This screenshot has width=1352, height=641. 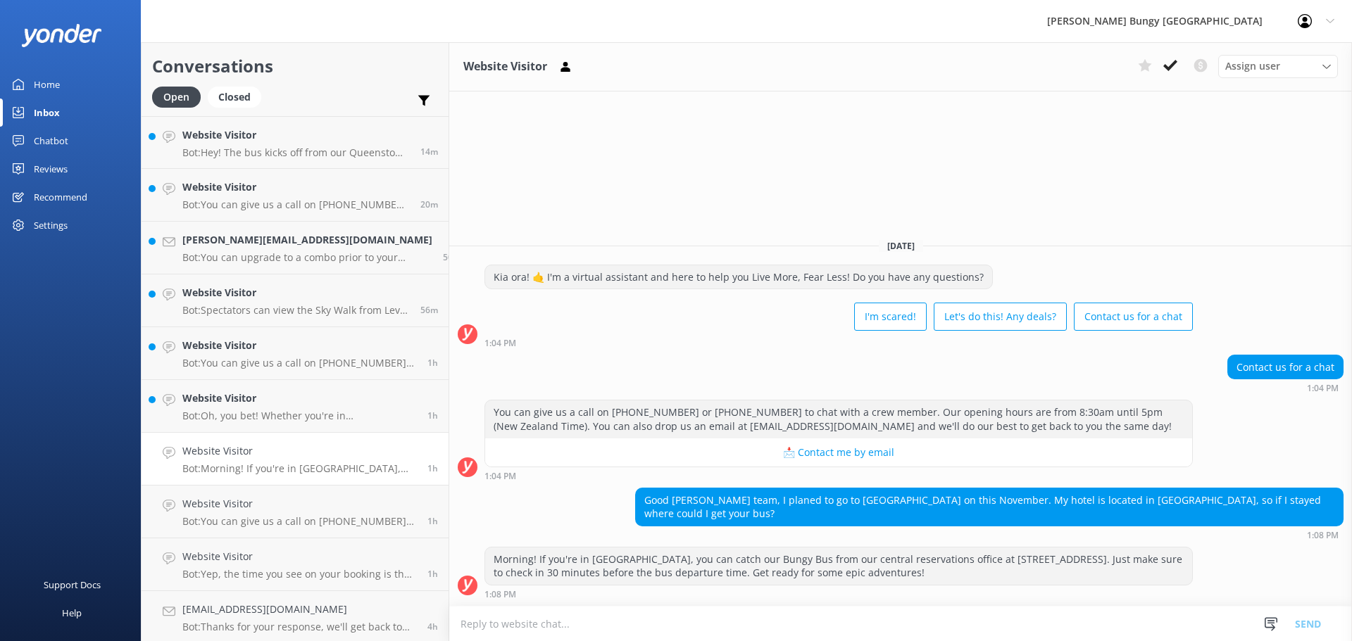 I want to click on span: Sep 18 2025 10:02am (UTC +12:00) Pacific/Auckland, so click(x=432, y=627).